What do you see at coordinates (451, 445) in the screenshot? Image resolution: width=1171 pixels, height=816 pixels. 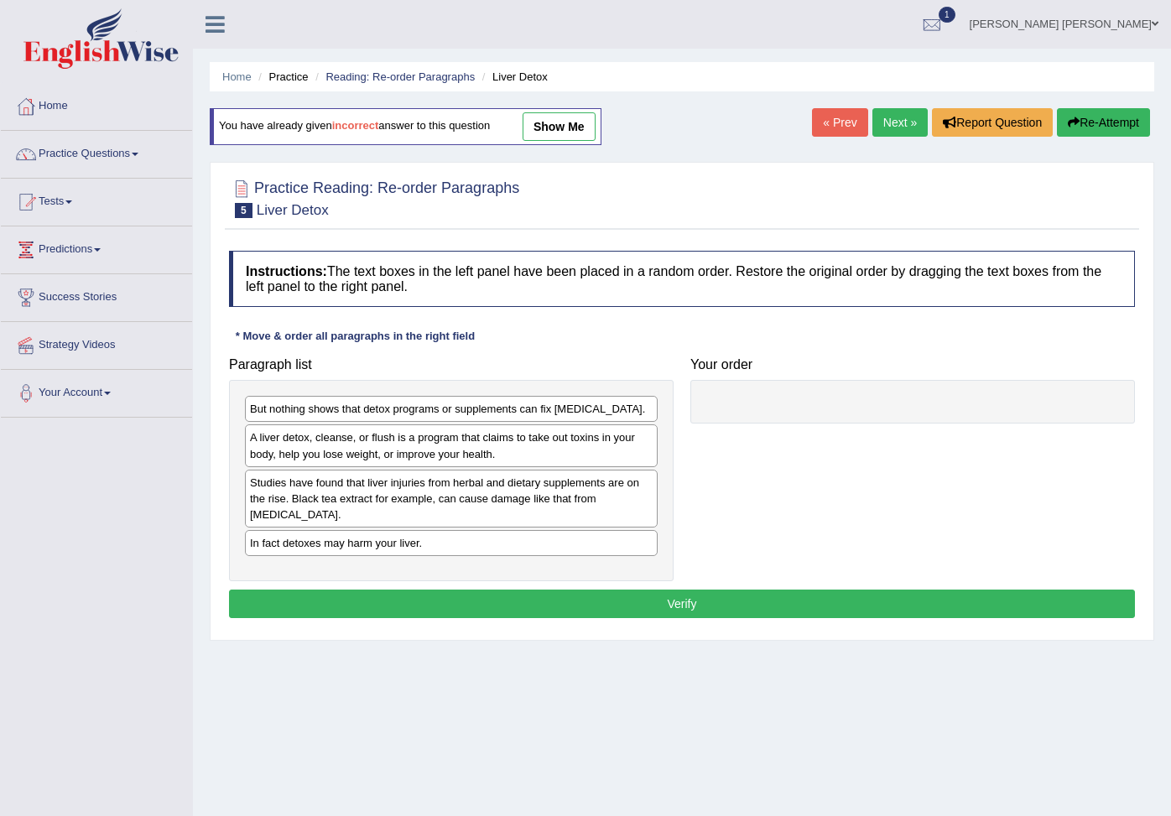 I see `div: A liver detox, cleanse, or flush is a program that claims to take out toxins in your body, help y...` at bounding box center [451, 445].